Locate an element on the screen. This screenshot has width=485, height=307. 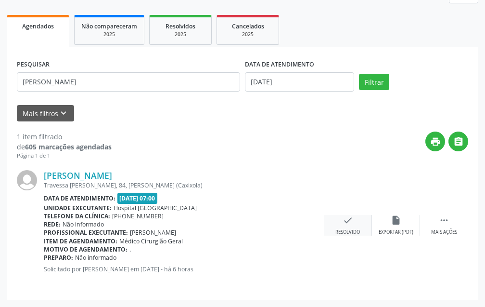
strong: 605 marcações agendadas is located at coordinates (68, 146).